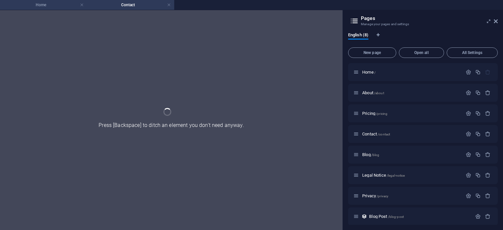 The width and height of the screenshot is (503, 230). Describe the element at coordinates (411, 155) in the screenshot. I see `div: Blog/blog` at that location.